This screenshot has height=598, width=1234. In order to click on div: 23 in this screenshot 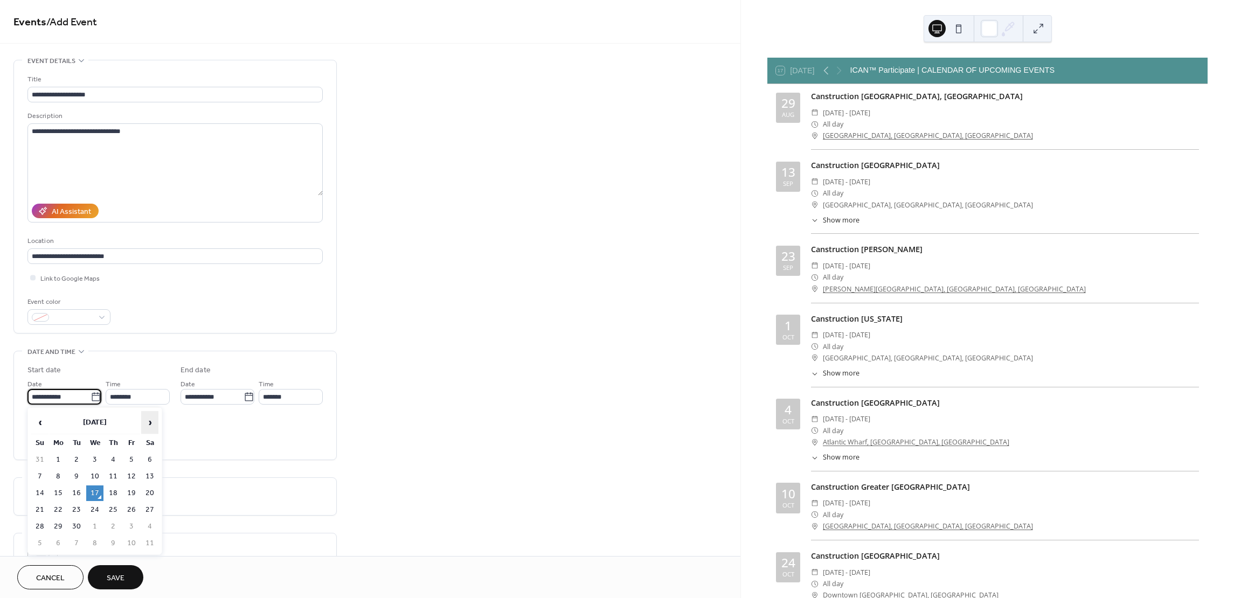, I will do `click(788, 256)`.